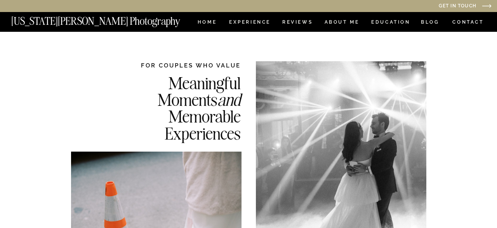 Image resolution: width=497 pixels, height=228 pixels. What do you see at coordinates (179, 65) in the screenshot?
I see `h2: FOR COUPLES WHO VALUE` at bounding box center [179, 65].